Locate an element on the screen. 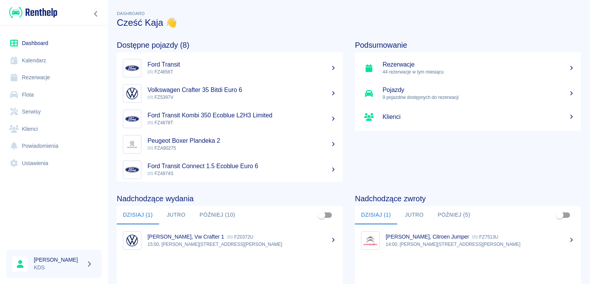 This screenshot has height=284, width=590. h5: Ford Transit is located at coordinates (242, 65).